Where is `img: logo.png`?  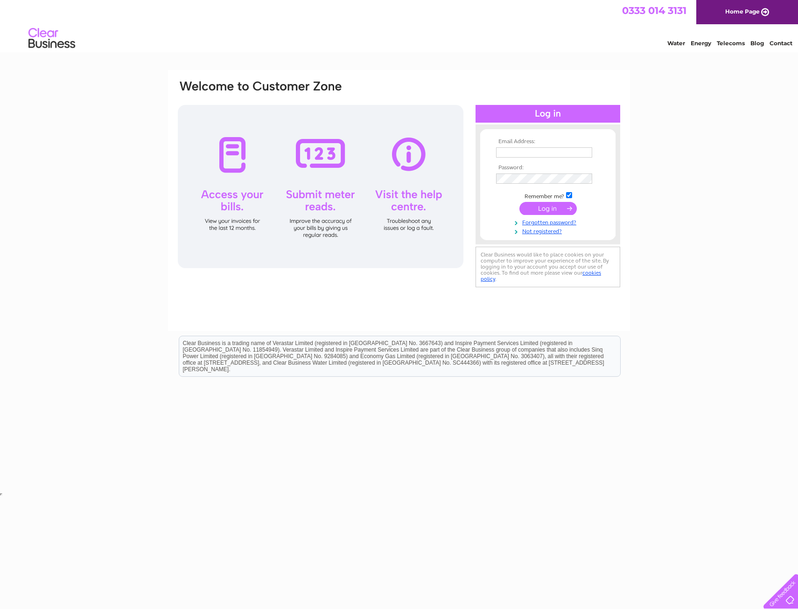 img: logo.png is located at coordinates (52, 38).